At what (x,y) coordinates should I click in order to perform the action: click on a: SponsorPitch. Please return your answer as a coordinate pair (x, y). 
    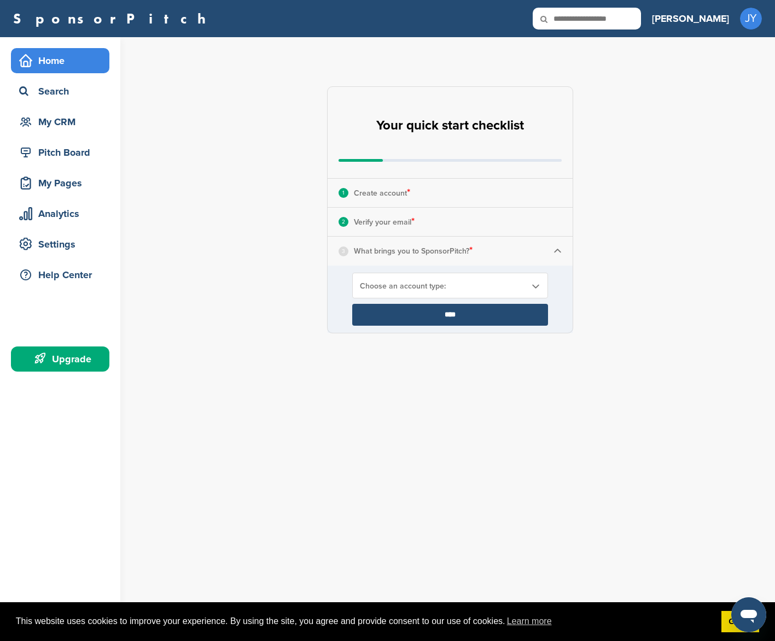
    Looking at the image, I should click on (113, 19).